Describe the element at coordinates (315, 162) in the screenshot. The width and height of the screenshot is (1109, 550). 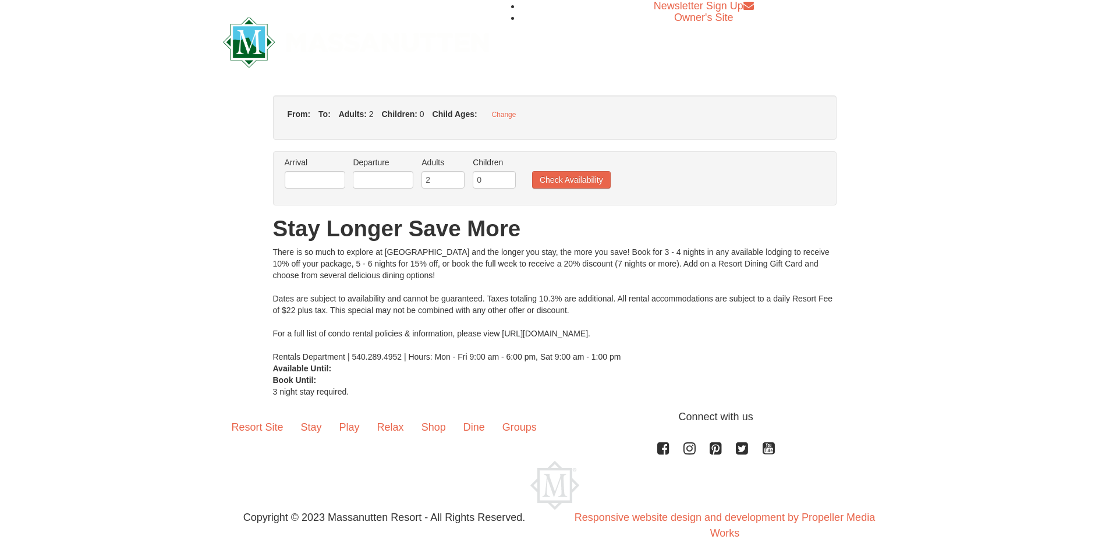
I see `label: Arrival` at that location.